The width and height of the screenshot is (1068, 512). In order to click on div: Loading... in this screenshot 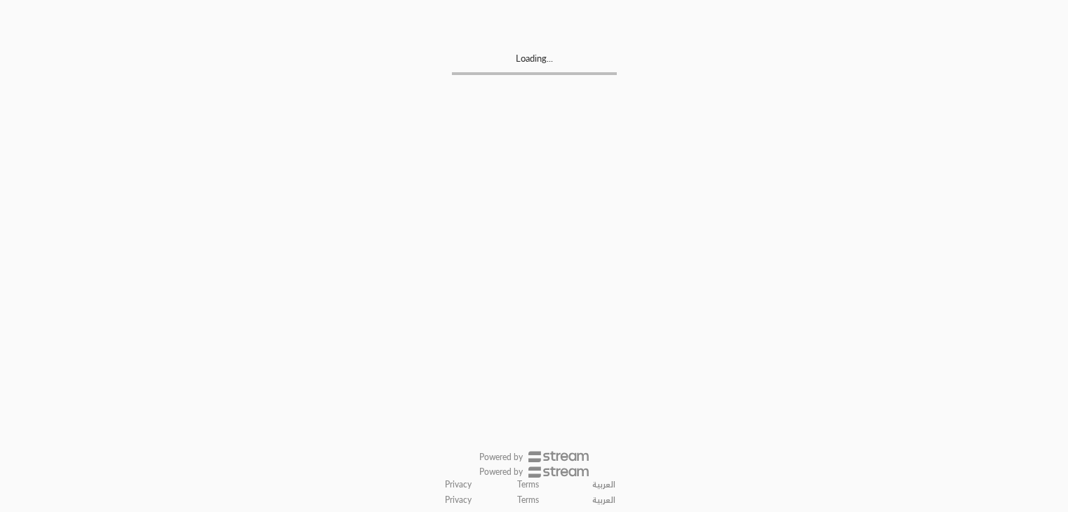, I will do `click(534, 62)`.